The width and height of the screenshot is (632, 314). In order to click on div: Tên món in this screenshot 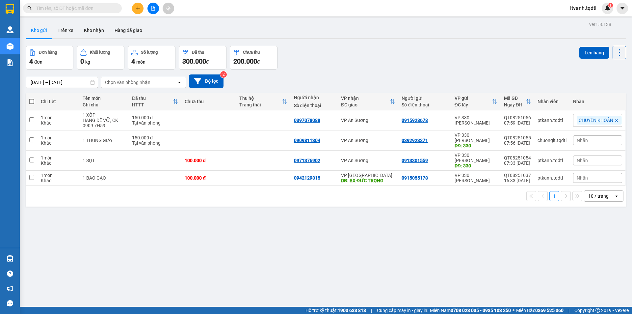, I will do `click(104, 98)`.